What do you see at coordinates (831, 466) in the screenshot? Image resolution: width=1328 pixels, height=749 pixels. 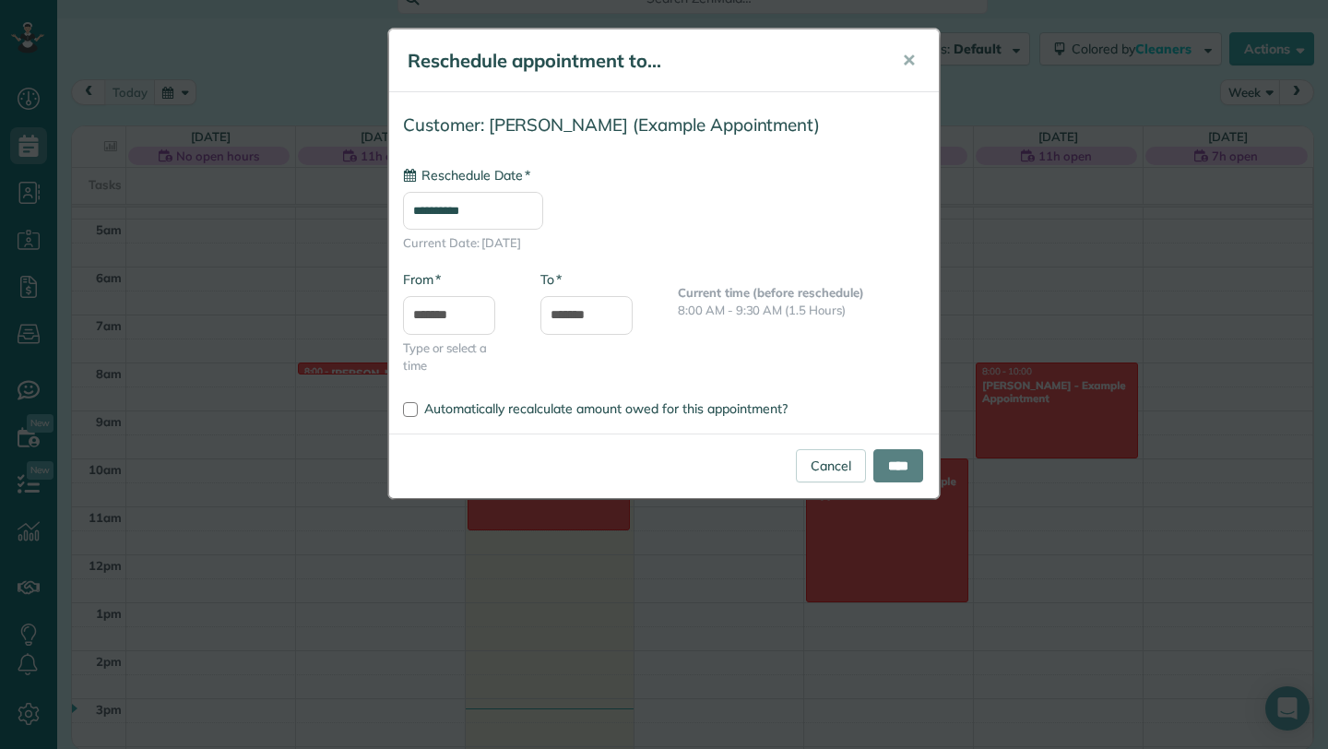 I see `a: Cancel` at bounding box center [831, 466].